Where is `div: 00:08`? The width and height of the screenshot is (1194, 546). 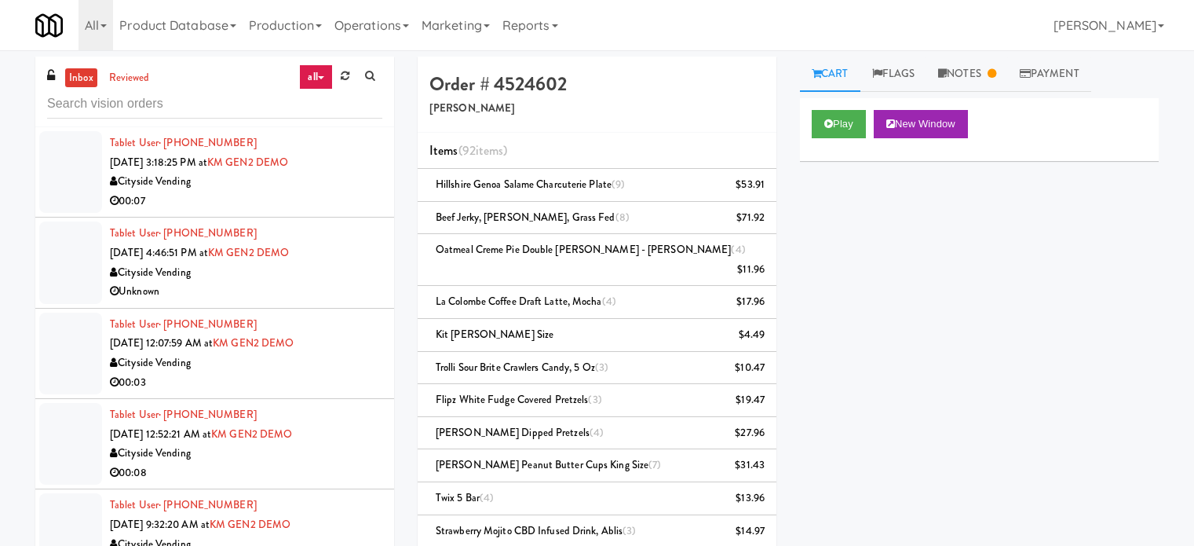 div: 00:08 is located at coordinates (246, 473).